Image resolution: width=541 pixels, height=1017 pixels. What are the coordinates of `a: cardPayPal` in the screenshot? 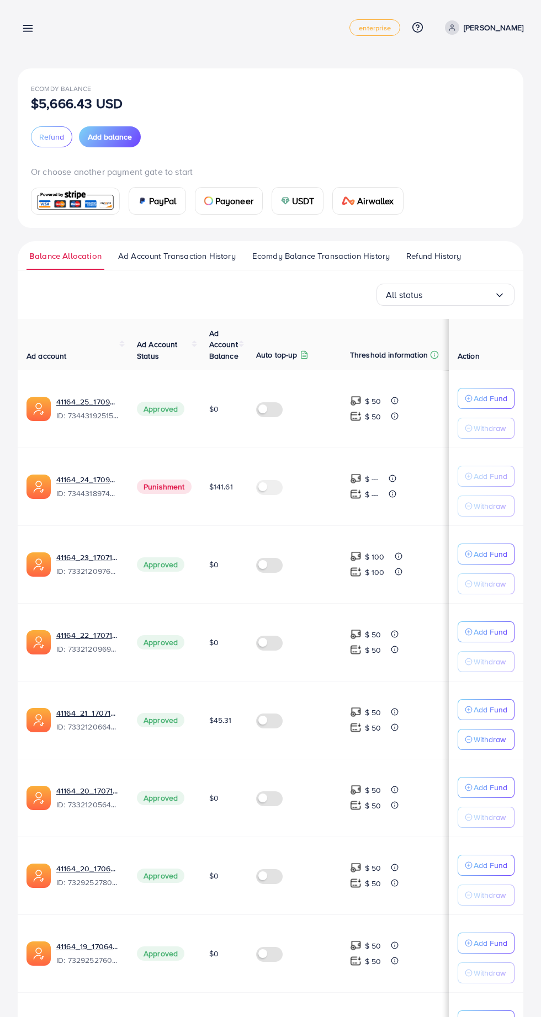 It's located at (157, 201).